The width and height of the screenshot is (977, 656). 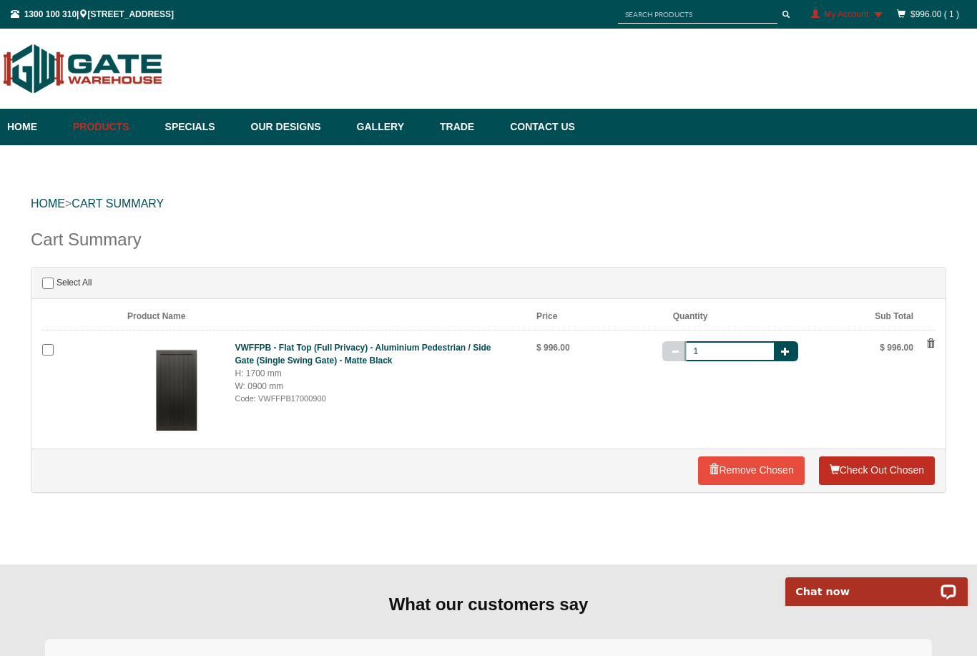 I want to click on a: Trade, so click(x=468, y=127).